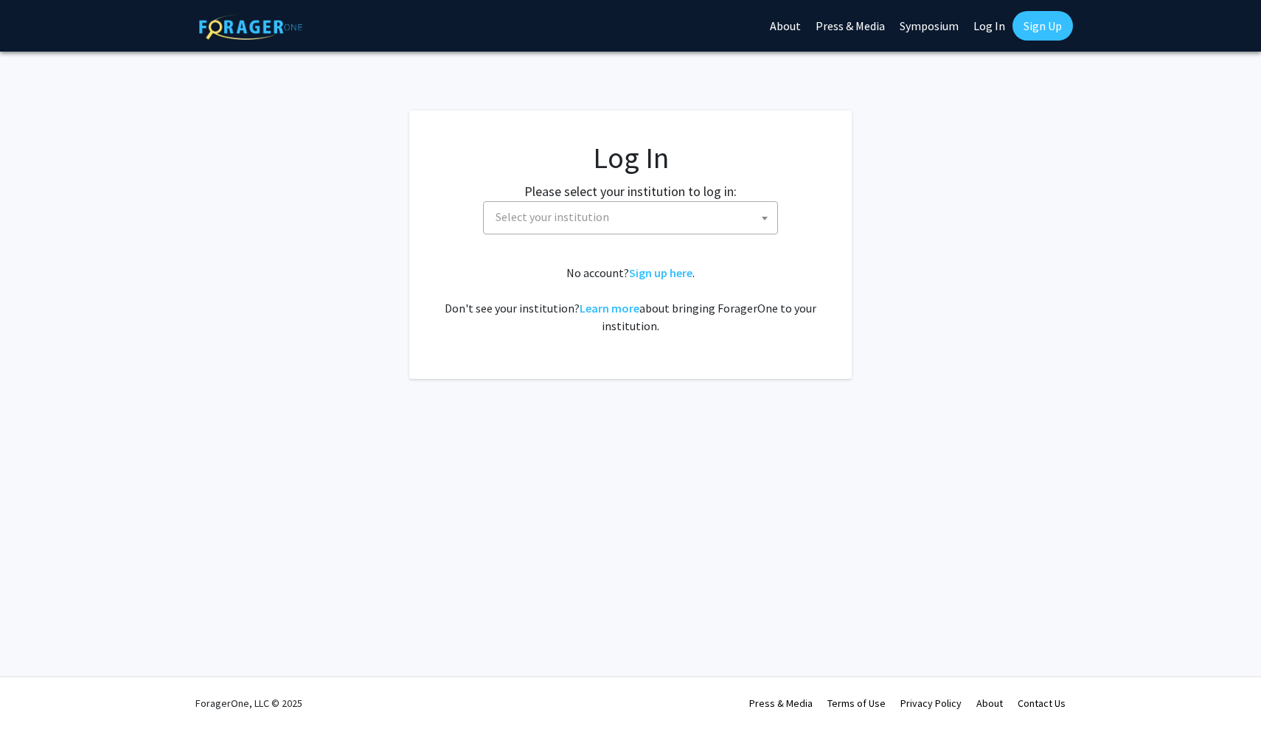 This screenshot has width=1261, height=729. What do you see at coordinates (249, 704) in the screenshot?
I see `div: ForagerOne, LLC © 2025` at bounding box center [249, 704].